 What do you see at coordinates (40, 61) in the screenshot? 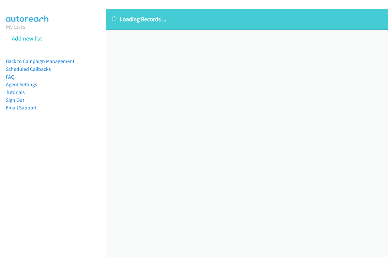
I see `a: Back to Campaign Management` at bounding box center [40, 61].